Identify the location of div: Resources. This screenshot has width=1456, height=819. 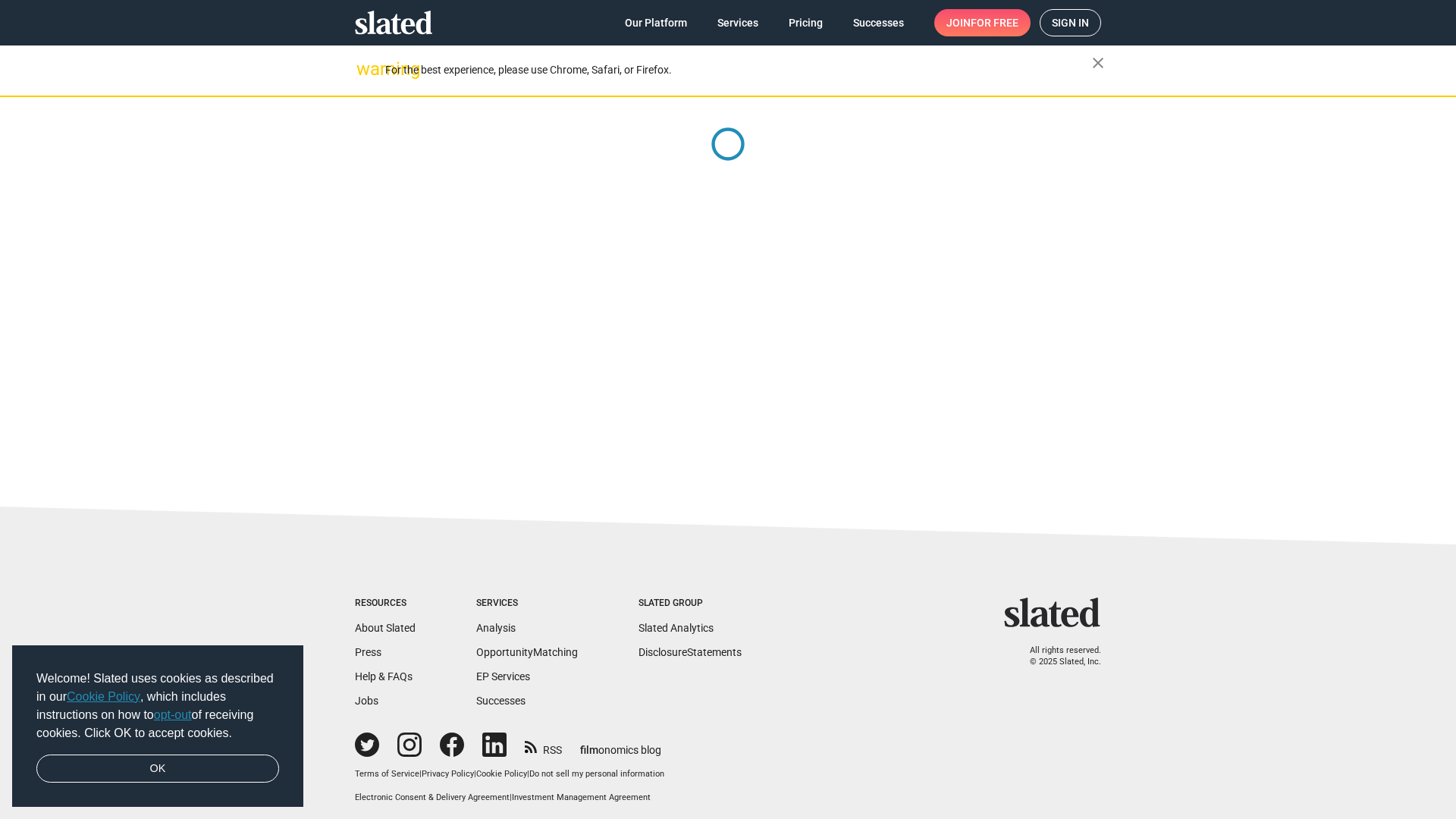
(385, 603).